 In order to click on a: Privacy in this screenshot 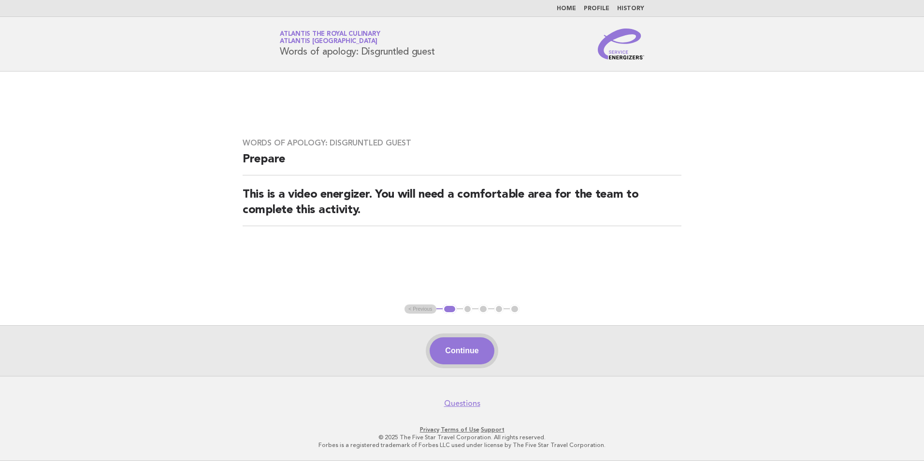, I will do `click(429, 429)`.